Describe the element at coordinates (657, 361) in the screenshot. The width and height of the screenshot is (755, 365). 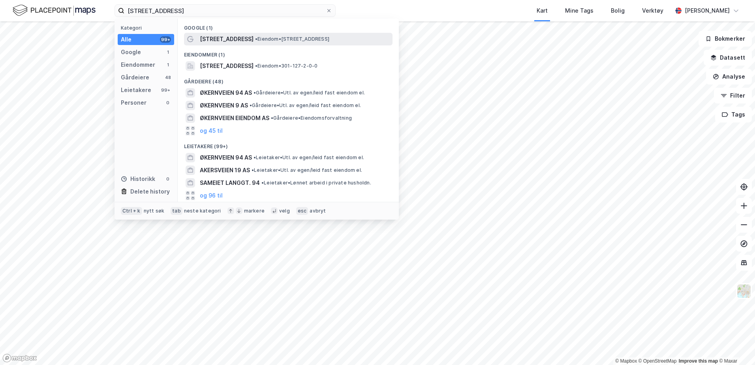
I see `a: OpenStreetMap` at that location.